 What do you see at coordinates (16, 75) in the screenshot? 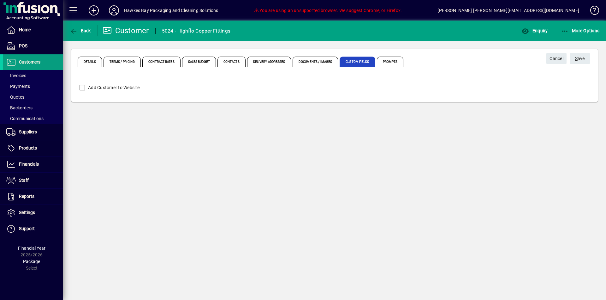
I see `span: Invoices` at bounding box center [16, 75].